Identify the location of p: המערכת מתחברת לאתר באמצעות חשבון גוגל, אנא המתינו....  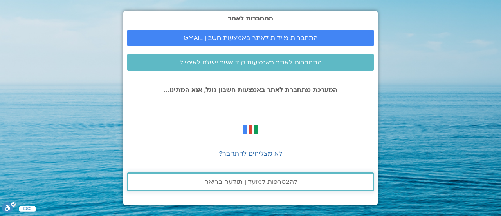
(250, 90).